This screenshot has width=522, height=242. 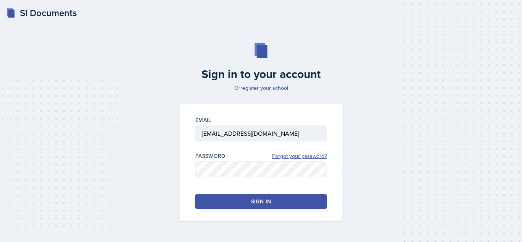 What do you see at coordinates (261, 74) in the screenshot?
I see `h2: Sign in to your account` at bounding box center [261, 74].